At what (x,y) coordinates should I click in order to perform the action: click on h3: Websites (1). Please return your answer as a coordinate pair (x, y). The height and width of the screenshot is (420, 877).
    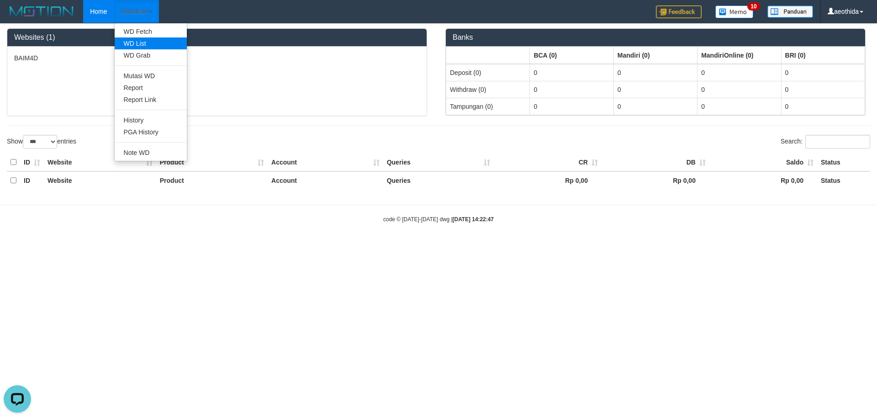
    Looking at the image, I should click on (217, 37).